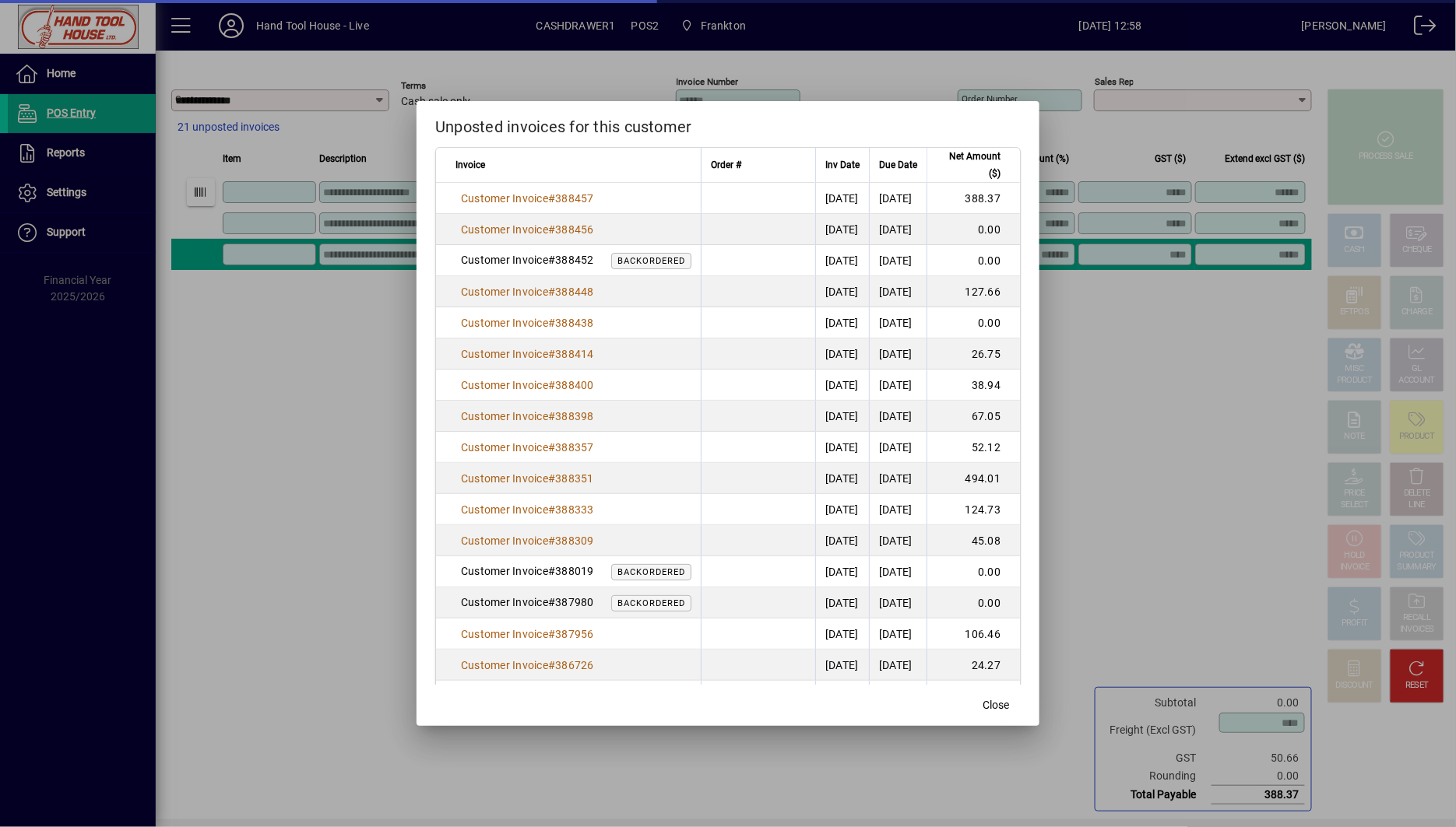  I want to click on td: 52.12, so click(973, 448).